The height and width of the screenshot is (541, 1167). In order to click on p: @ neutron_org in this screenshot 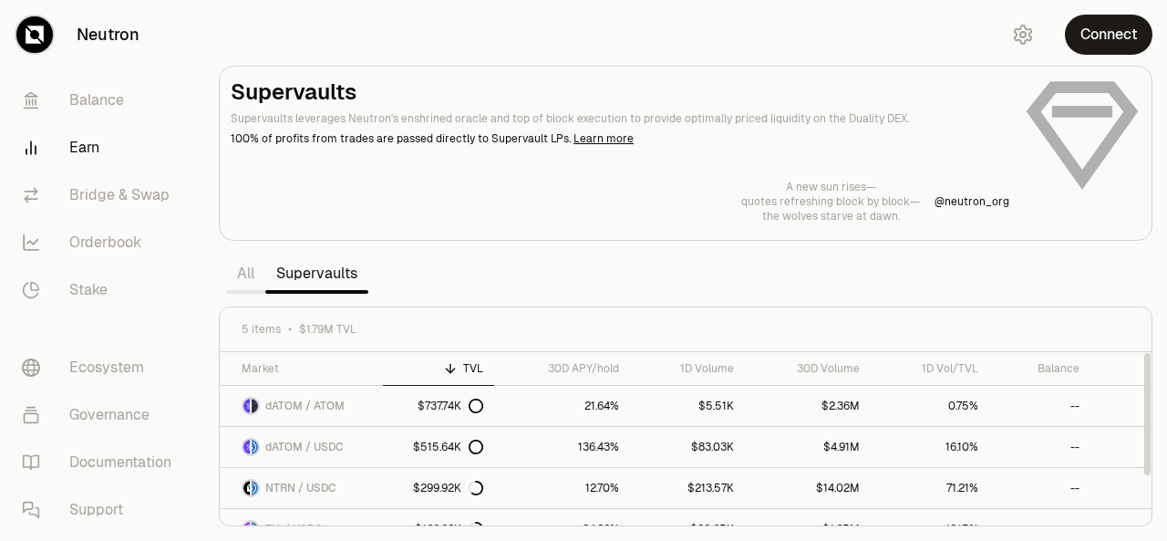, I will do `click(972, 201)`.